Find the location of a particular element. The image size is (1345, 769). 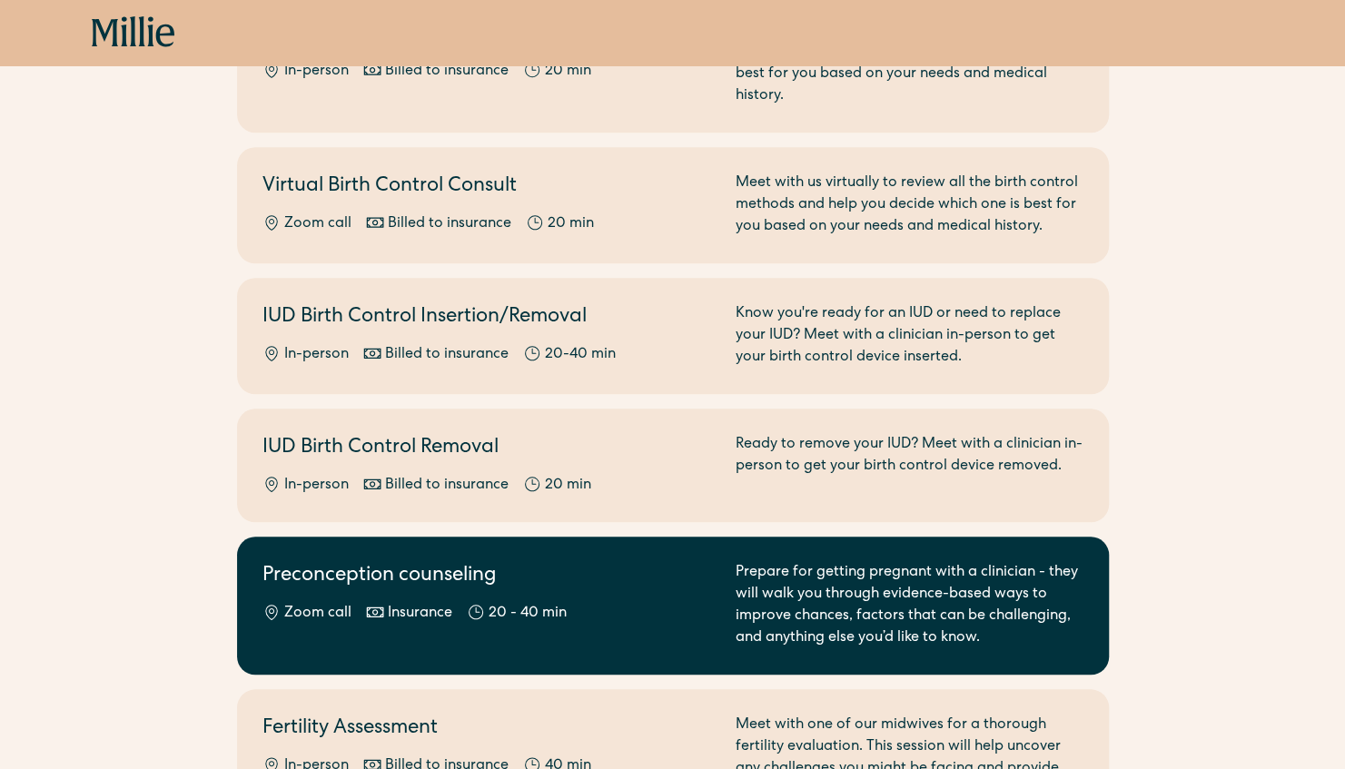

h2: IUD Birth Control Removal is located at coordinates (488, 449).